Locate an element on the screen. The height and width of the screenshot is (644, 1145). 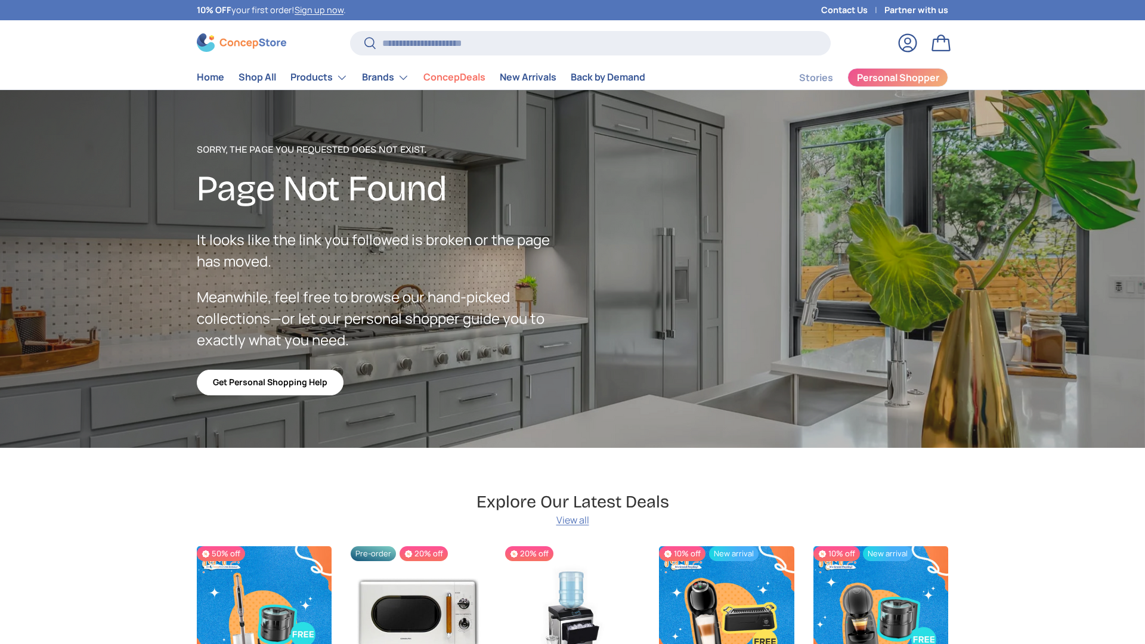
a: View all is located at coordinates (572, 520).